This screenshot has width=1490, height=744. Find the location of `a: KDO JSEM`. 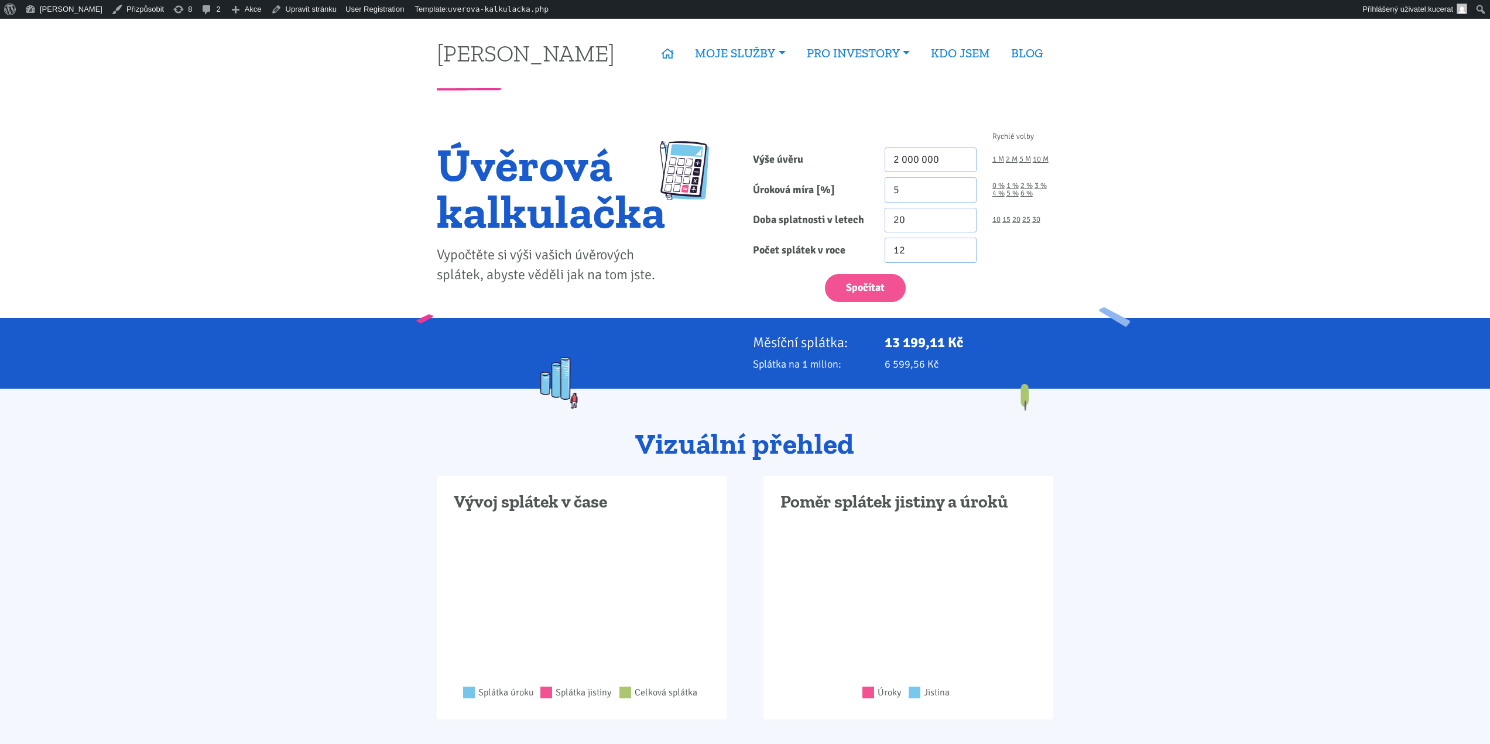

a: KDO JSEM is located at coordinates (960, 53).